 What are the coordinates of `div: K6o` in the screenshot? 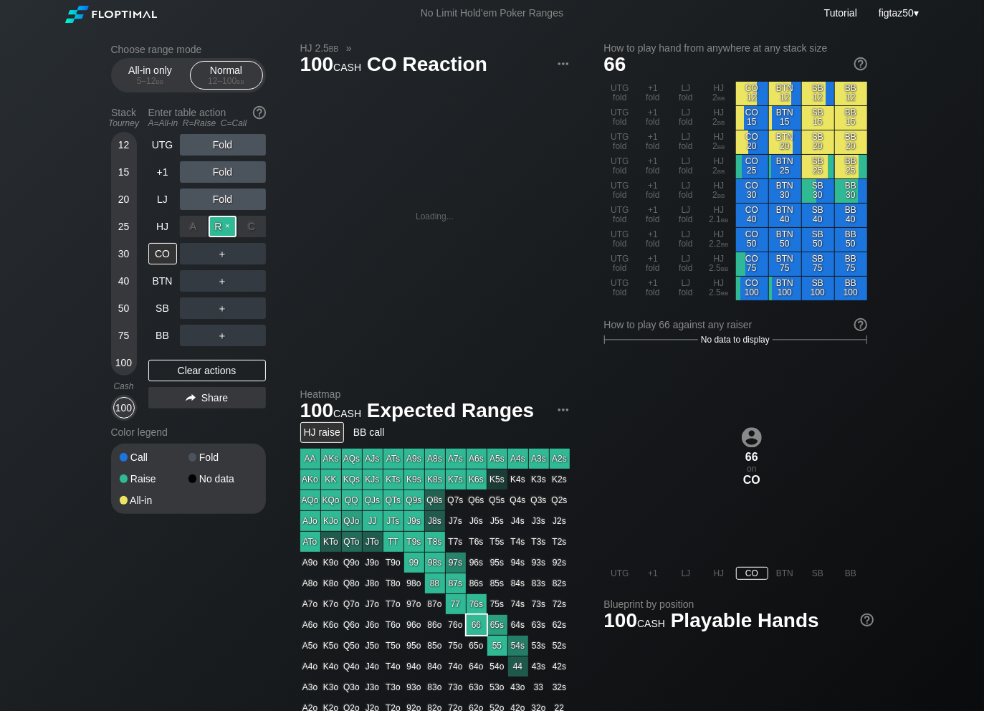 It's located at (331, 625).